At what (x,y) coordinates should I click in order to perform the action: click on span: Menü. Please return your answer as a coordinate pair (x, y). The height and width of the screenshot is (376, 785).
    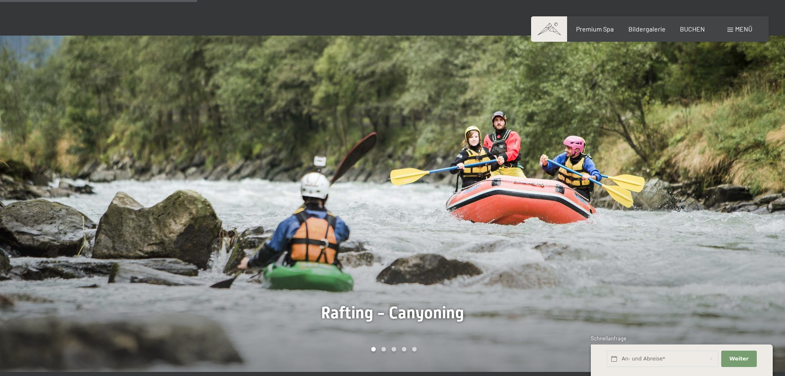
    Looking at the image, I should click on (744, 29).